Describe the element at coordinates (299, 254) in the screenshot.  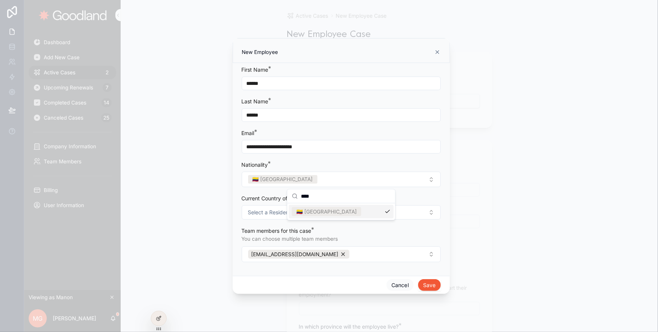
I see `button: Unselect 69` at that location.